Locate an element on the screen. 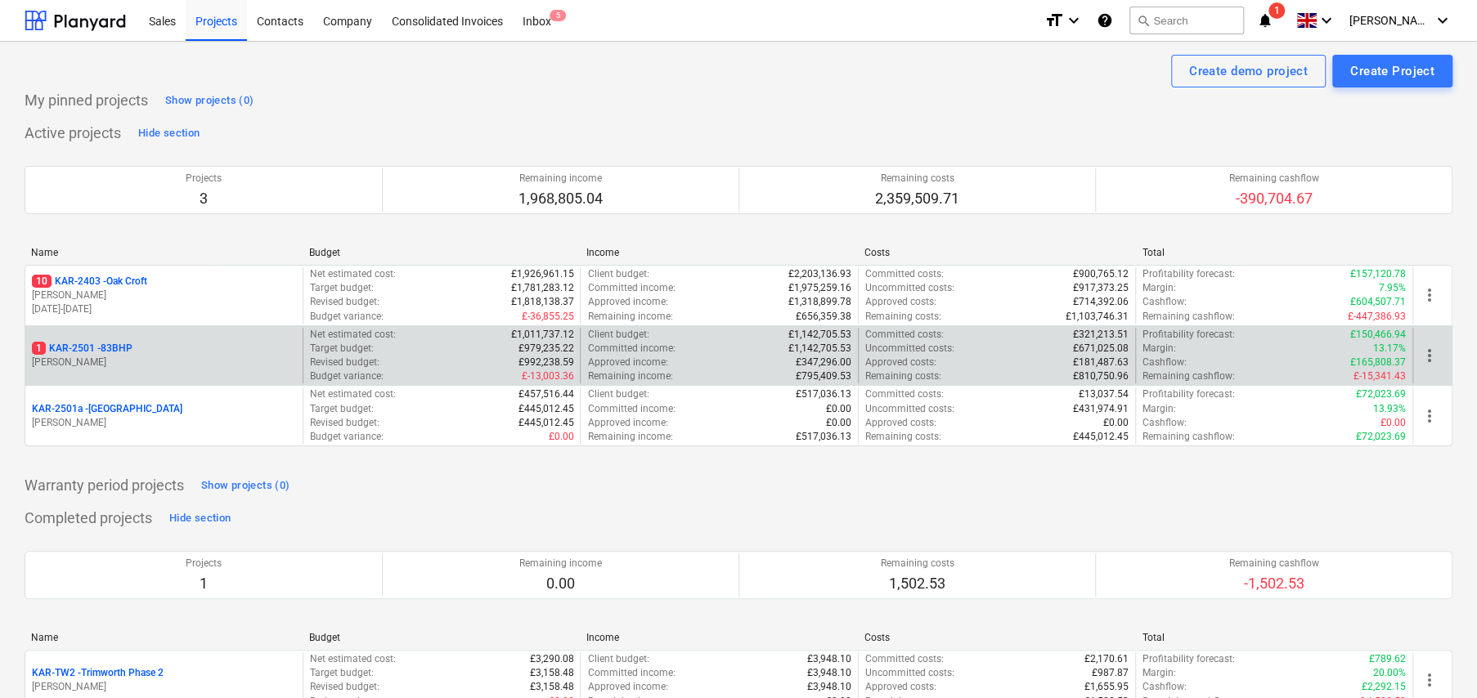 This screenshot has height=698, width=1477. div: Name is located at coordinates (164, 253).